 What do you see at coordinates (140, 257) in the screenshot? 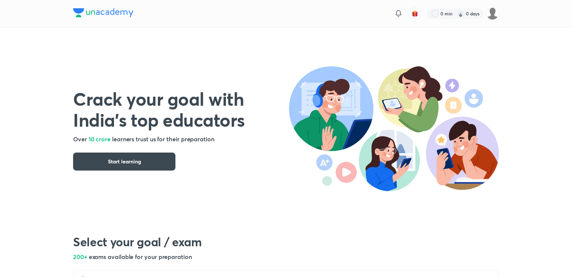
I see `span: exams available for your preparation` at bounding box center [140, 257].